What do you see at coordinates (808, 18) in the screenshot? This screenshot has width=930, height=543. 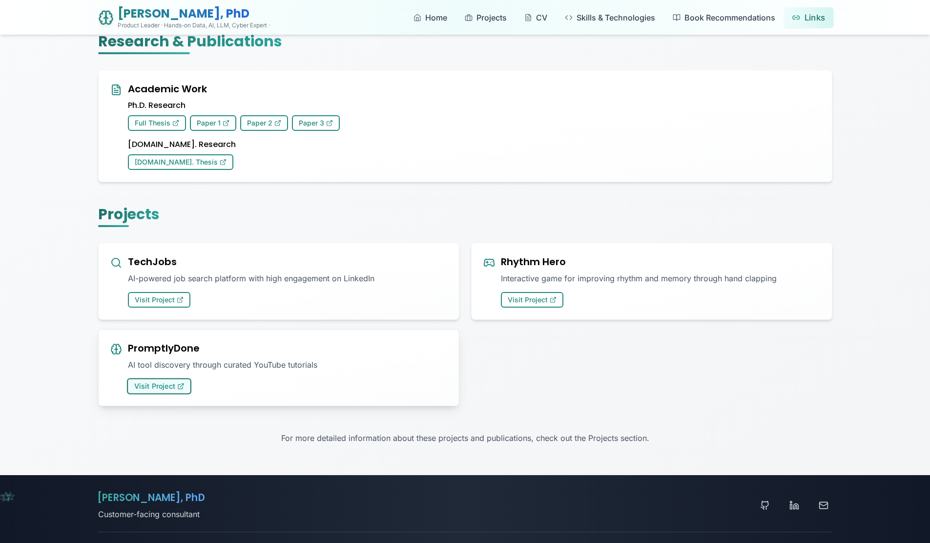 I see `a: Links` at bounding box center [808, 18].